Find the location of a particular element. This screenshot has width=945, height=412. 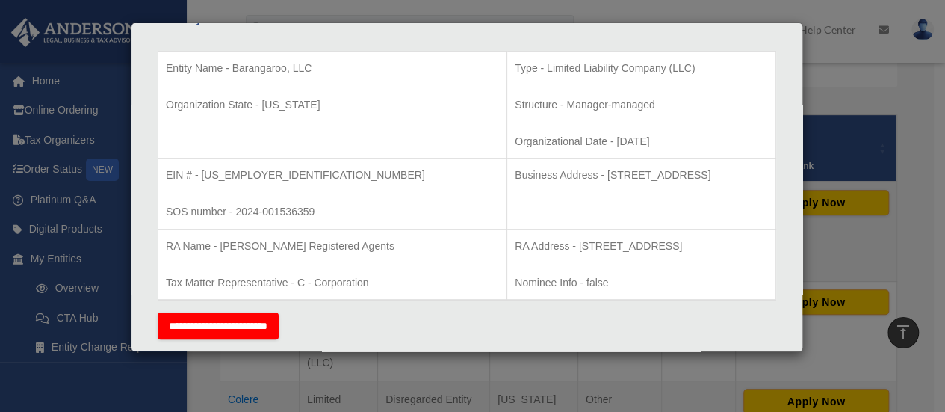

p: Type - Limited Liability Company (LLC) is located at coordinates (641, 68).